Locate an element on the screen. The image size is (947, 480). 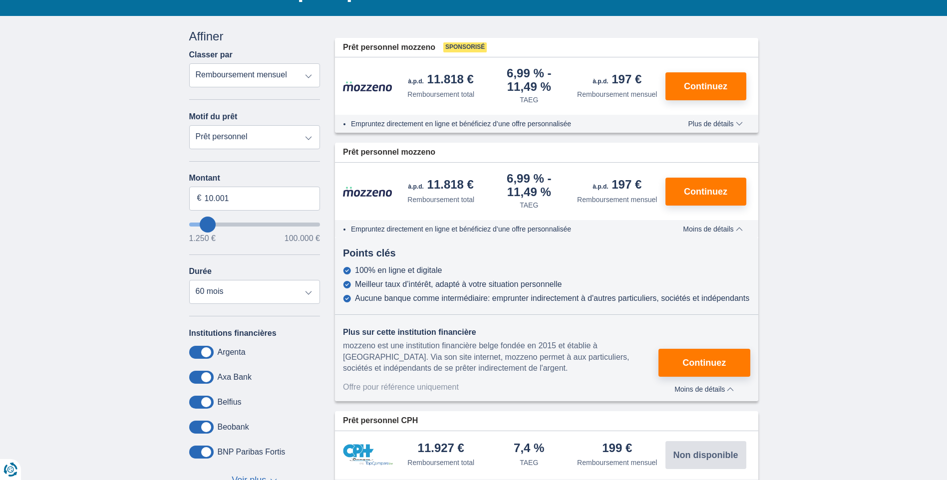
div: Plus sur cette institution financière is located at coordinates (501, 333).